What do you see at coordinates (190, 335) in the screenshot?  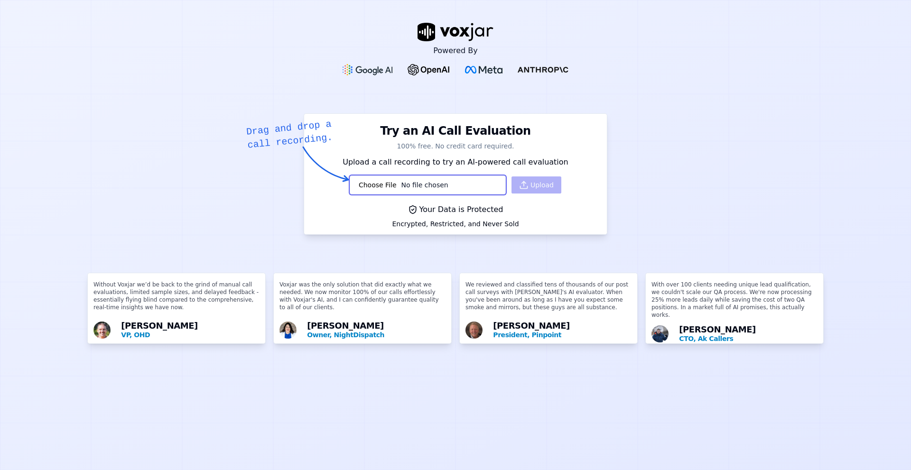 I see `p: VP, OHD` at bounding box center [190, 335].